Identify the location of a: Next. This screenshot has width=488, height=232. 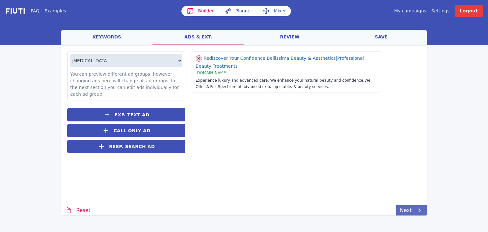
(412, 210).